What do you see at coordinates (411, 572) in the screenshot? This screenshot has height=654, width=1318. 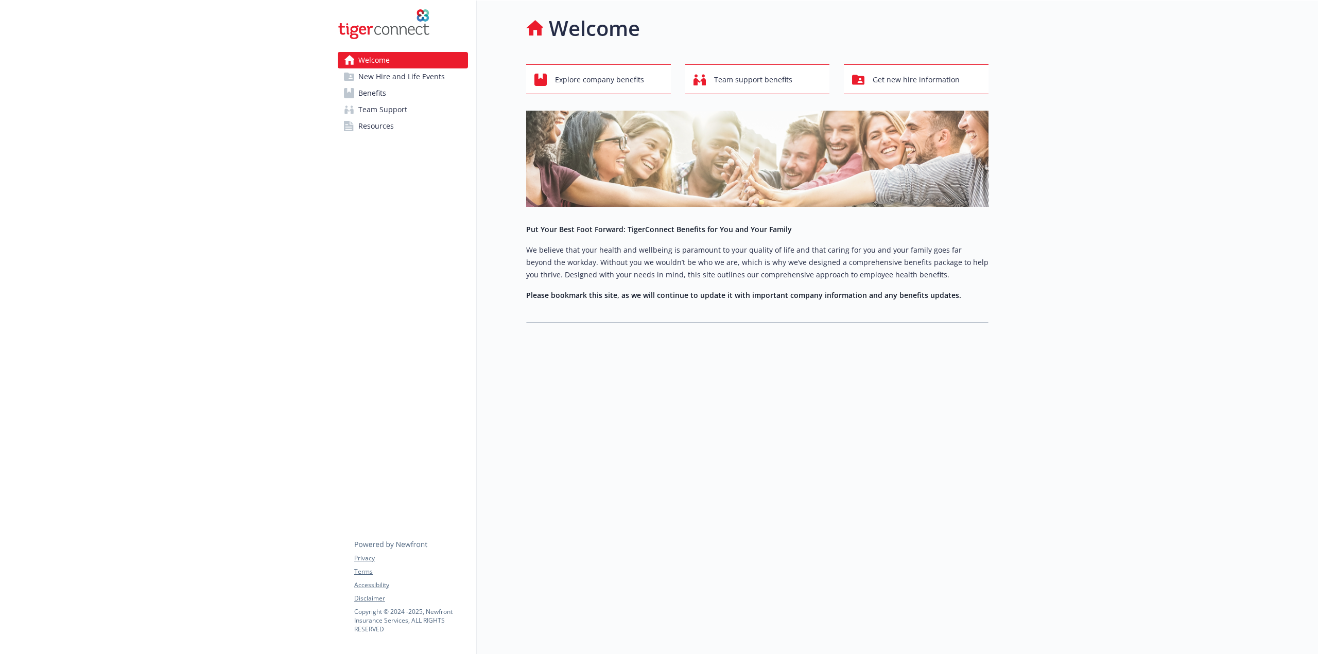 I see `a: Terms` at bounding box center [411, 572].